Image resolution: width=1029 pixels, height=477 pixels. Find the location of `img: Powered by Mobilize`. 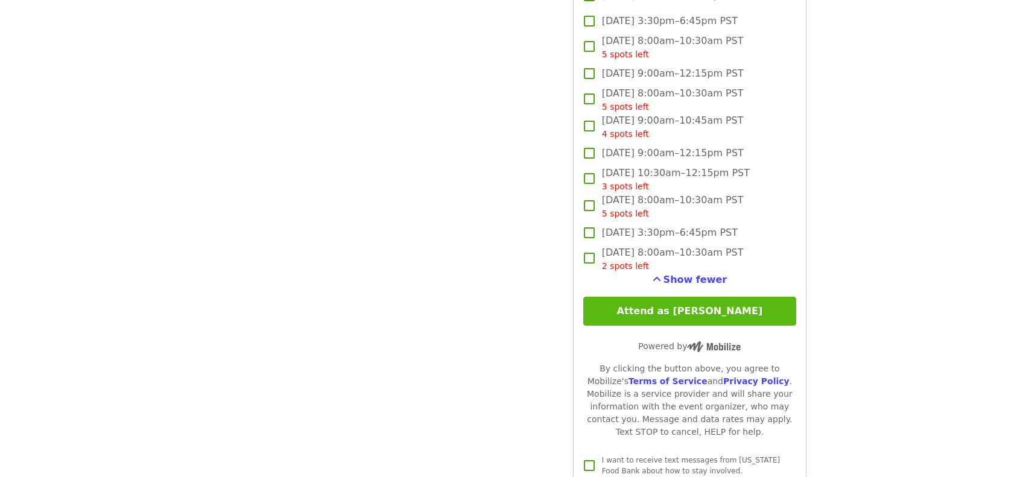

img: Powered by Mobilize is located at coordinates (713, 347).